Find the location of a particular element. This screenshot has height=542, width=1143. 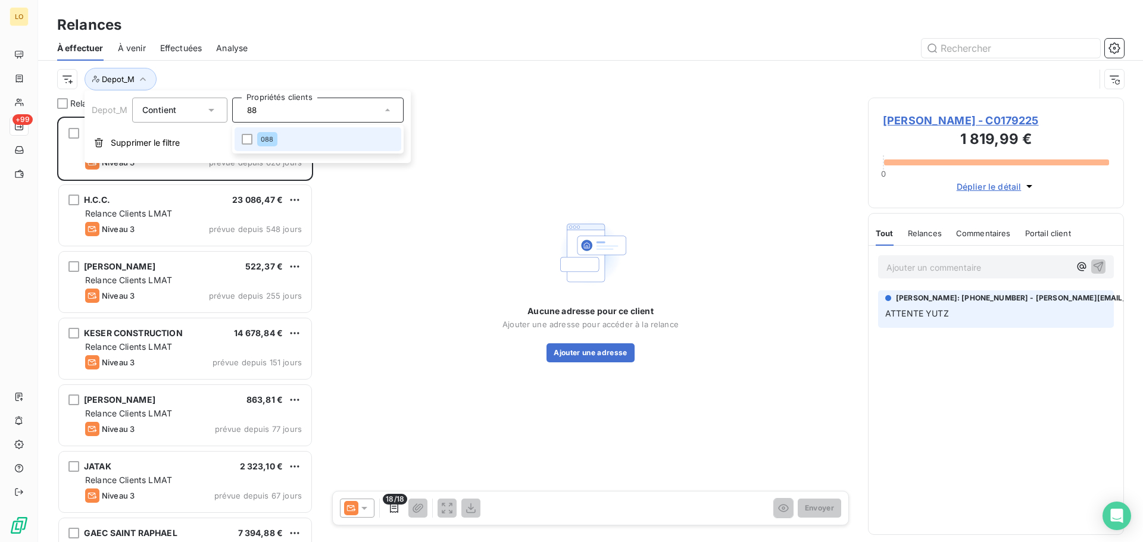

span: 522,37 € is located at coordinates (264, 266).